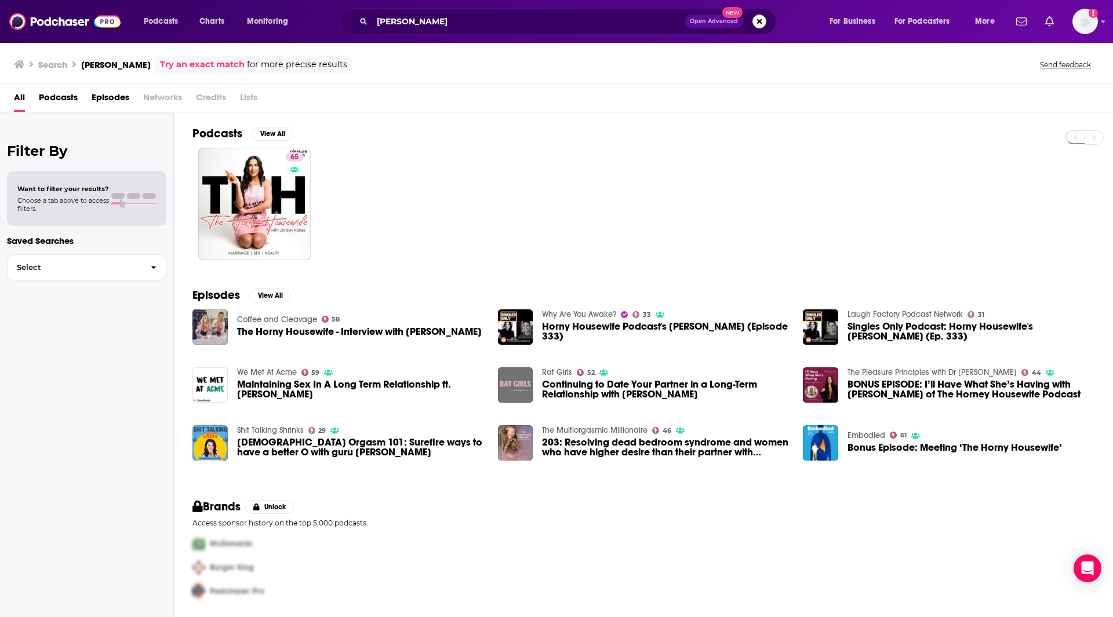 This screenshot has height=617, width=1113. What do you see at coordinates (317, 431) in the screenshot?
I see `a: 29` at bounding box center [317, 431].